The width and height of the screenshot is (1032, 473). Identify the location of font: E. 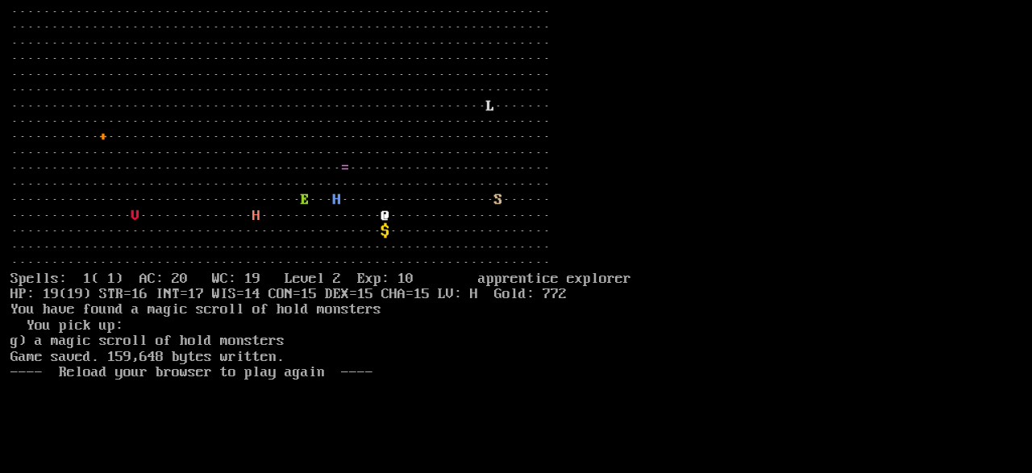
(305, 200).